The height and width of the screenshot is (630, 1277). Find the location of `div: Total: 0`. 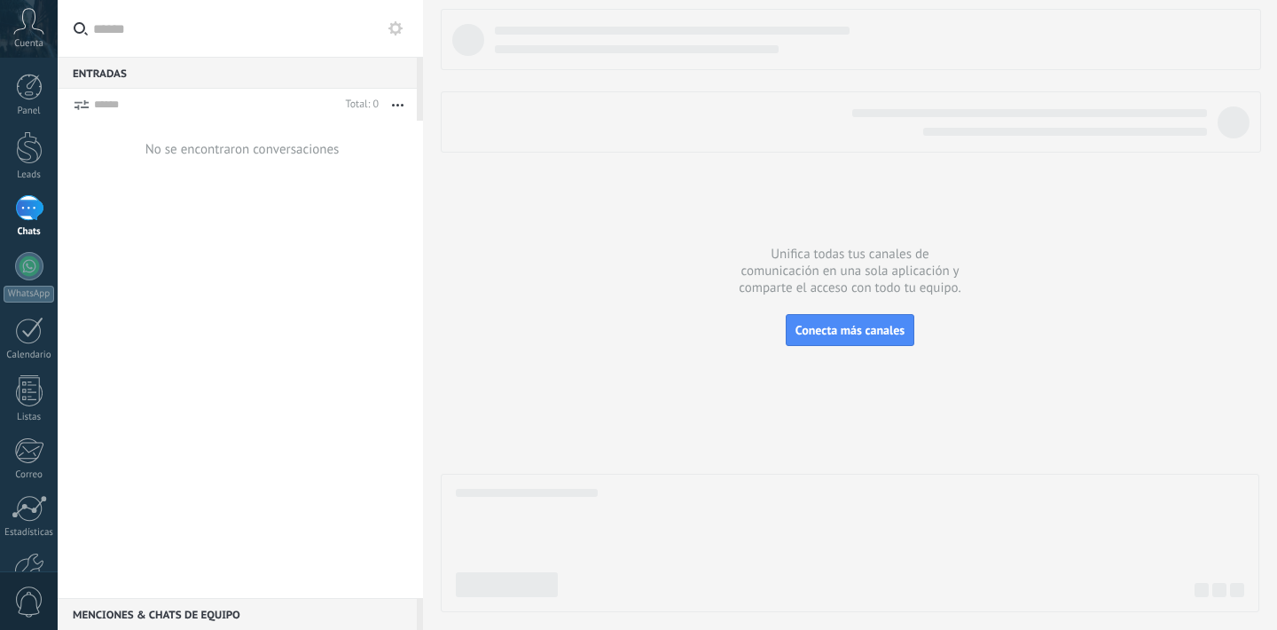

div: Total: 0 is located at coordinates (358, 105).